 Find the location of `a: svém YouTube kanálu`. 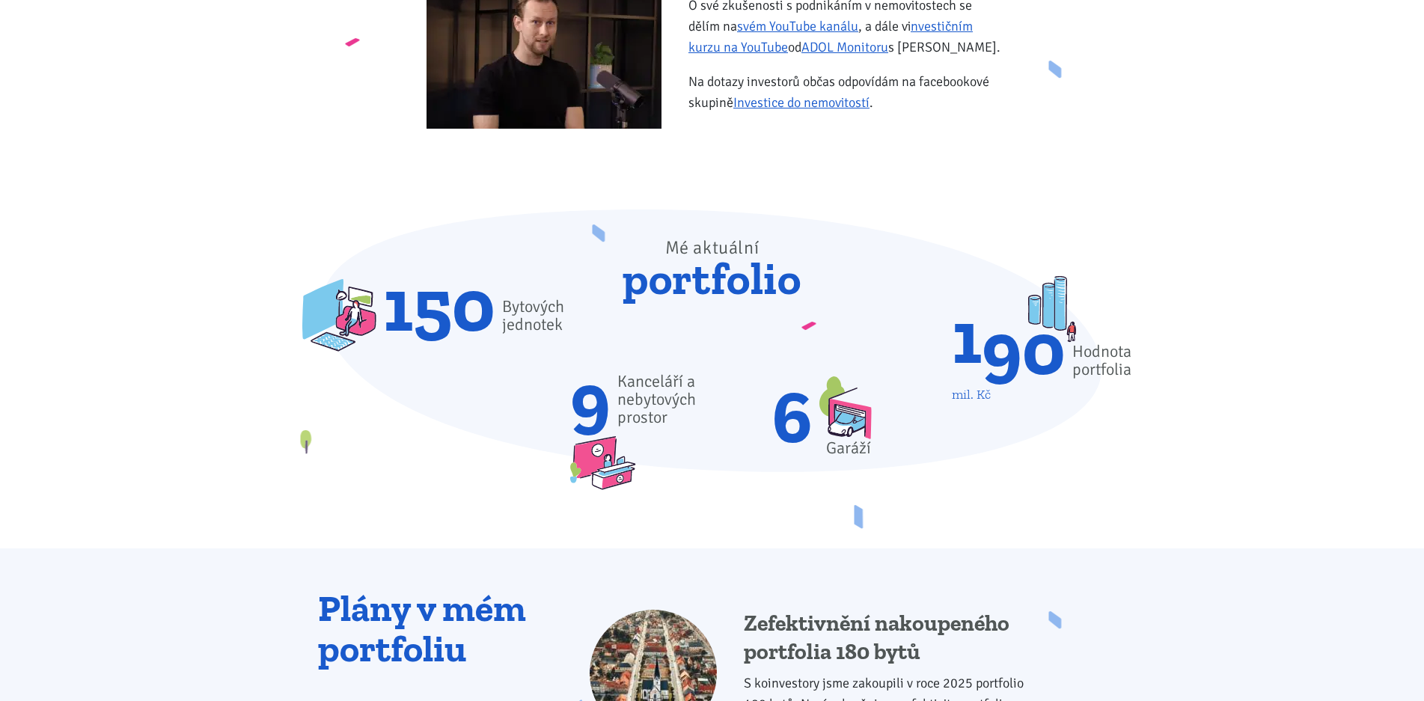

a: svém YouTube kanálu is located at coordinates (798, 26).